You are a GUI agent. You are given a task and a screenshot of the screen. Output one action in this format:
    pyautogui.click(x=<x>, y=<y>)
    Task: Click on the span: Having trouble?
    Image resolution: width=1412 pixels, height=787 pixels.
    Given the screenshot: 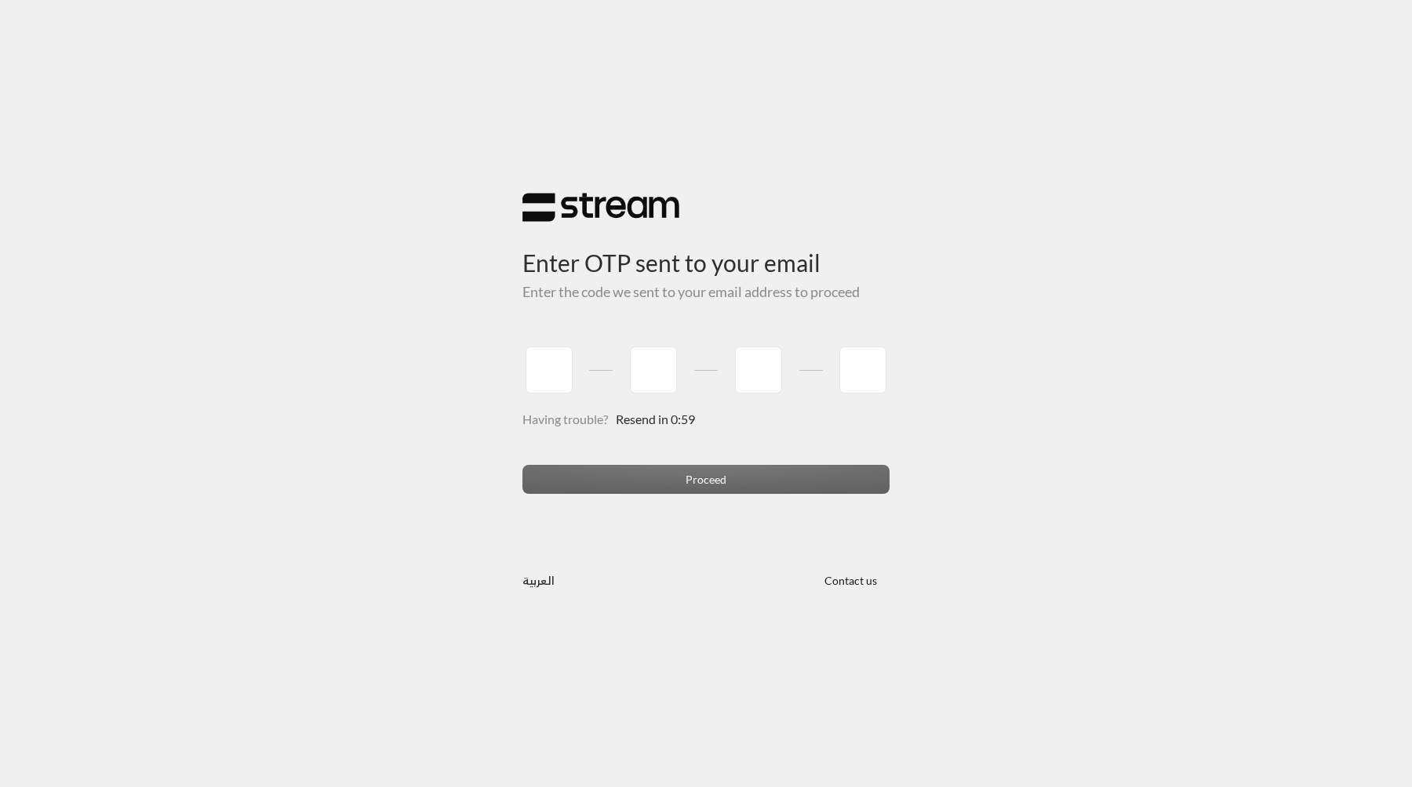 What is the action you would take?
    pyautogui.click(x=565, y=419)
    